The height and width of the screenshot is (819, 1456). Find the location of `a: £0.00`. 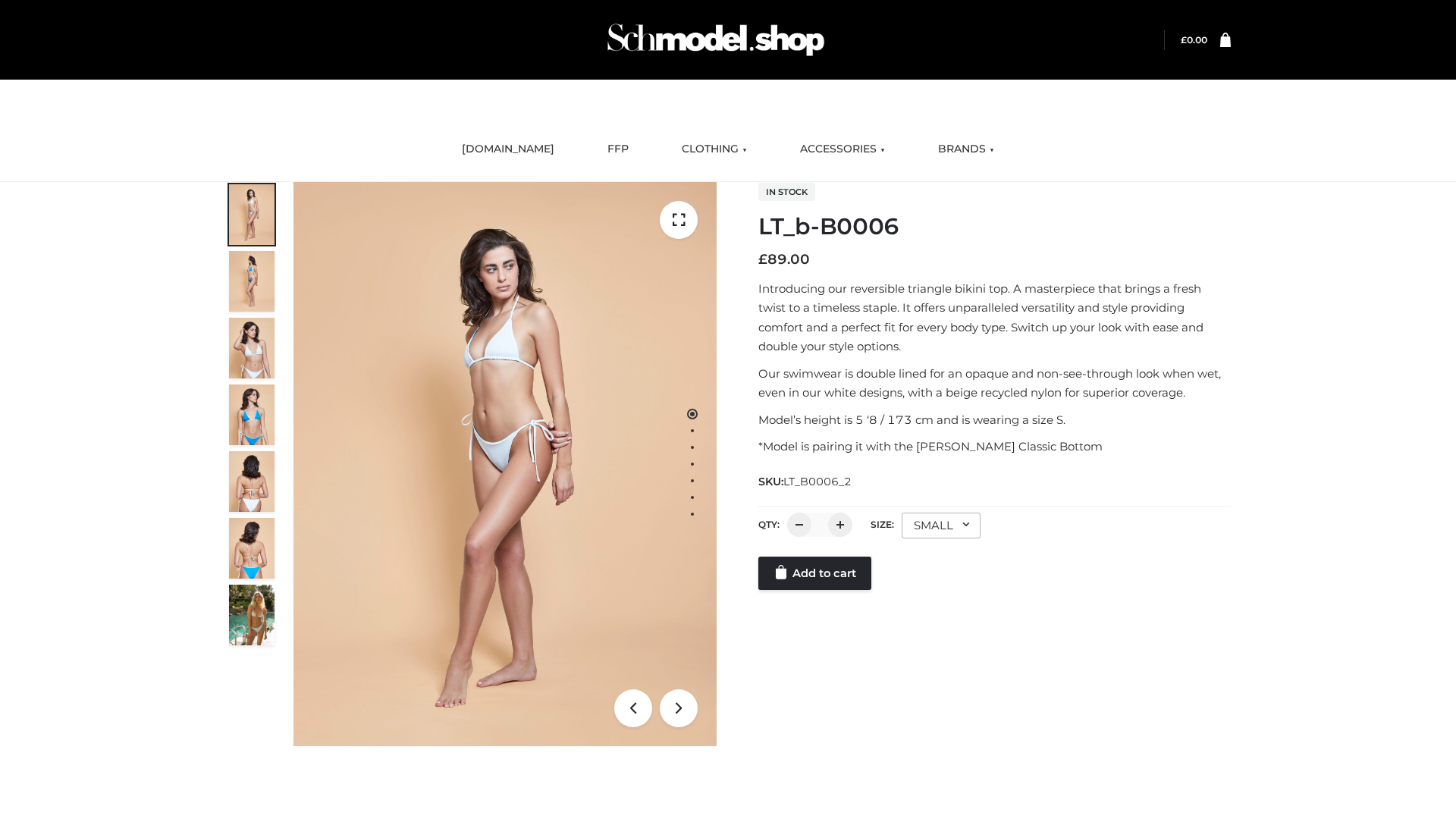

a: £0.00 is located at coordinates (1194, 40).